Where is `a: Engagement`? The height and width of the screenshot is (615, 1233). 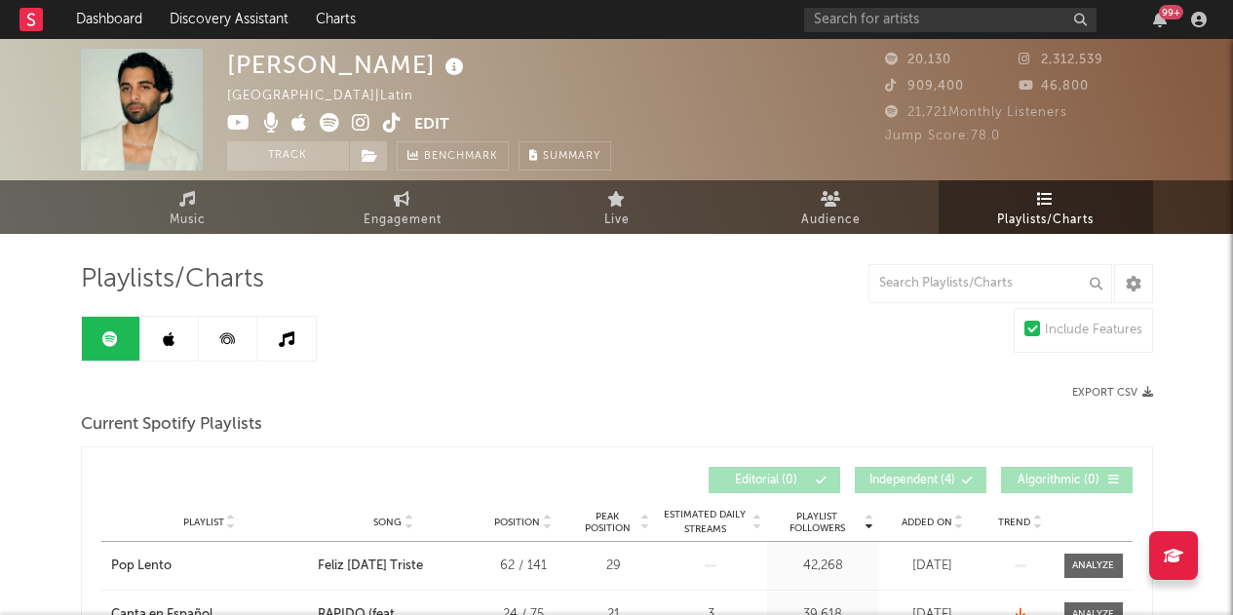
a: Engagement is located at coordinates (403, 207).